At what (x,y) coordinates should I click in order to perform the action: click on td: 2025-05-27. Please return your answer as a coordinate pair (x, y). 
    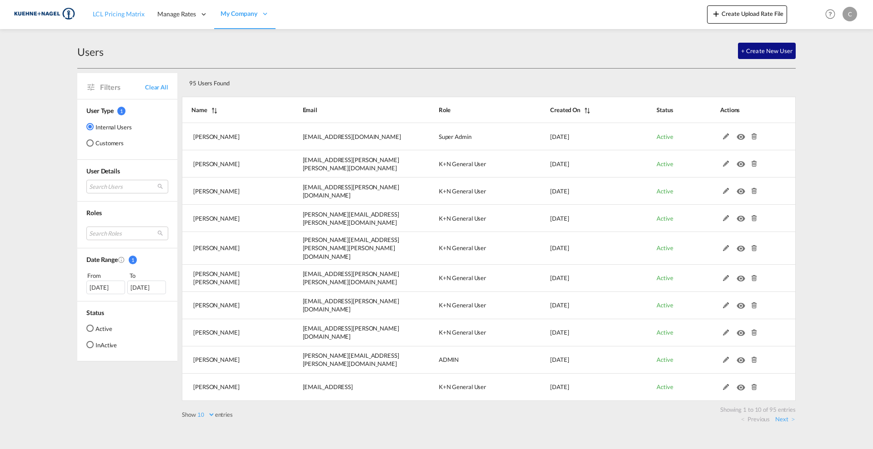
    Looking at the image, I should click on (580, 333).